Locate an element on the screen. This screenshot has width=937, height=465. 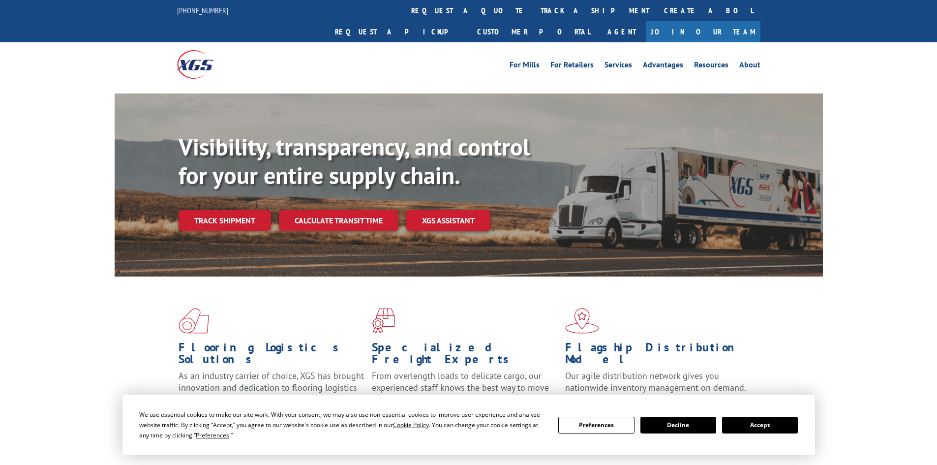
img: xgs-icon-flagship-distribution-model-red is located at coordinates (582, 321).